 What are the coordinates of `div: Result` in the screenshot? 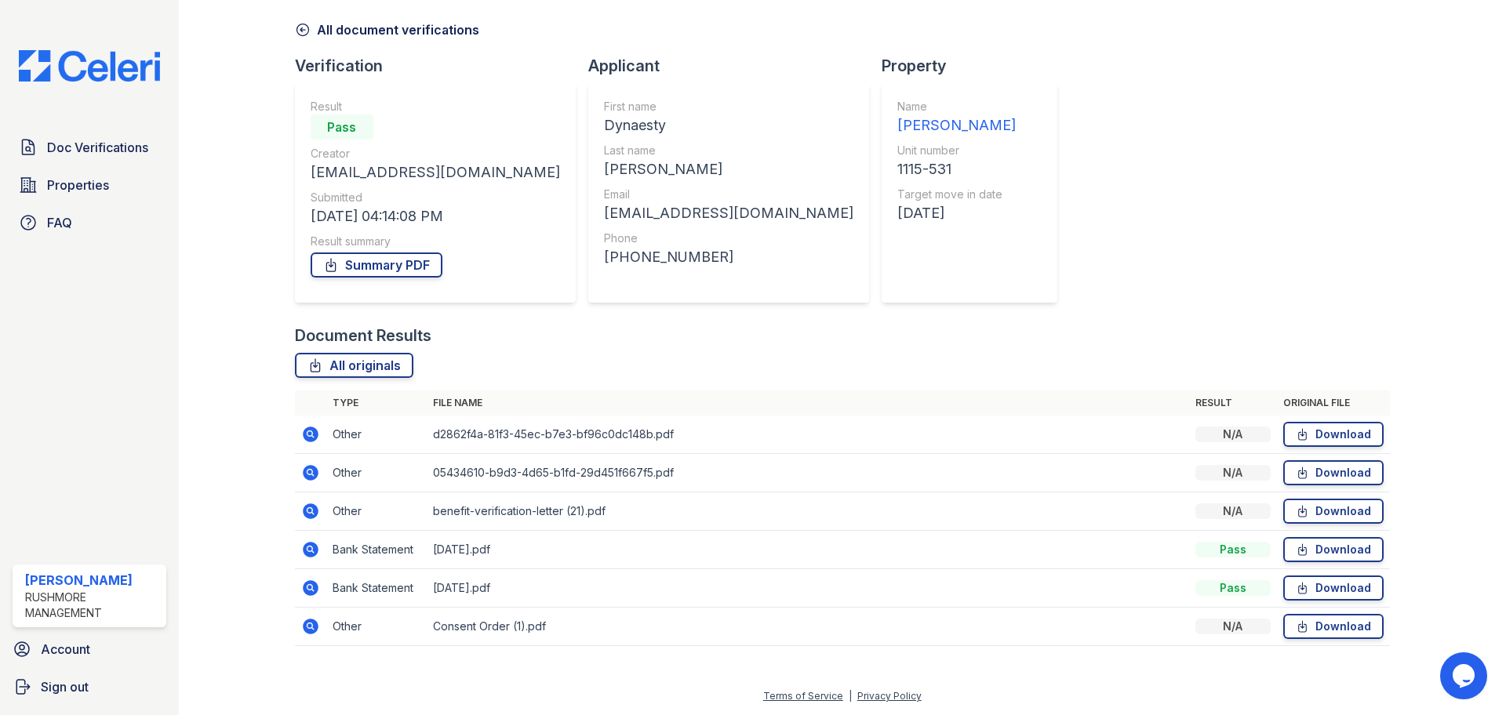 It's located at (435, 107).